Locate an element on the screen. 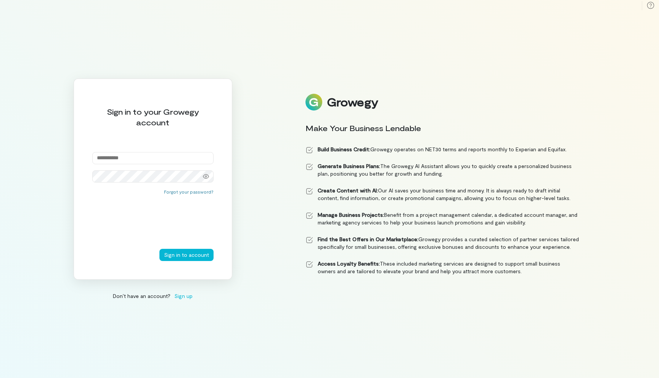 The image size is (659, 378). div: Make Your Business Lendable is located at coordinates (442, 128).